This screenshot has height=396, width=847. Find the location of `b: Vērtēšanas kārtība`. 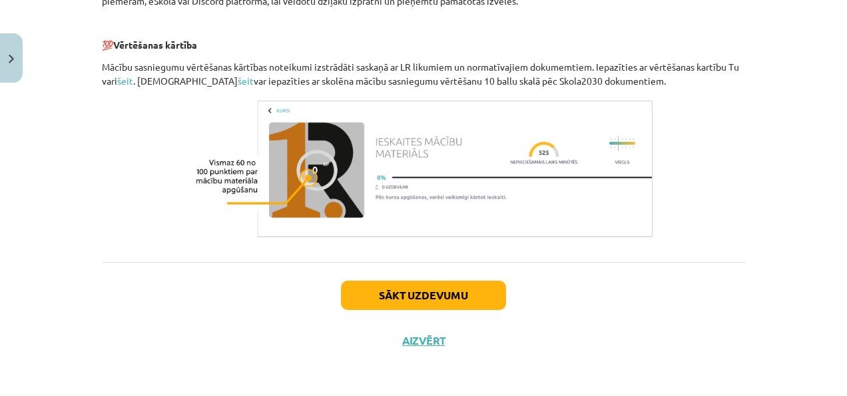

b: Vērtēšanas kārtība is located at coordinates (155, 45).